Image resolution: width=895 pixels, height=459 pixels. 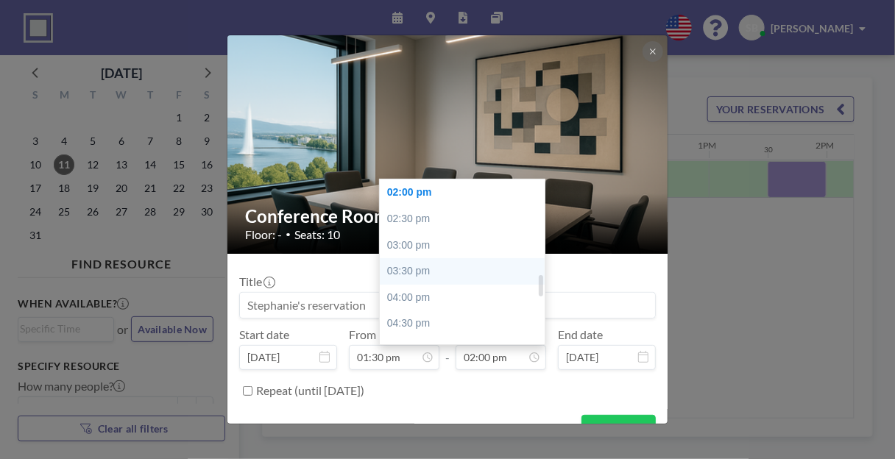 I want to click on div: 04:00 pm, so click(x=466, y=298).